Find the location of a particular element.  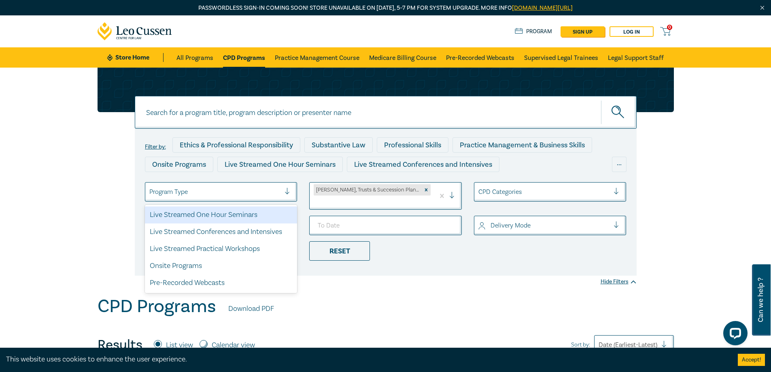

div: Substantive Law is located at coordinates (338, 145).